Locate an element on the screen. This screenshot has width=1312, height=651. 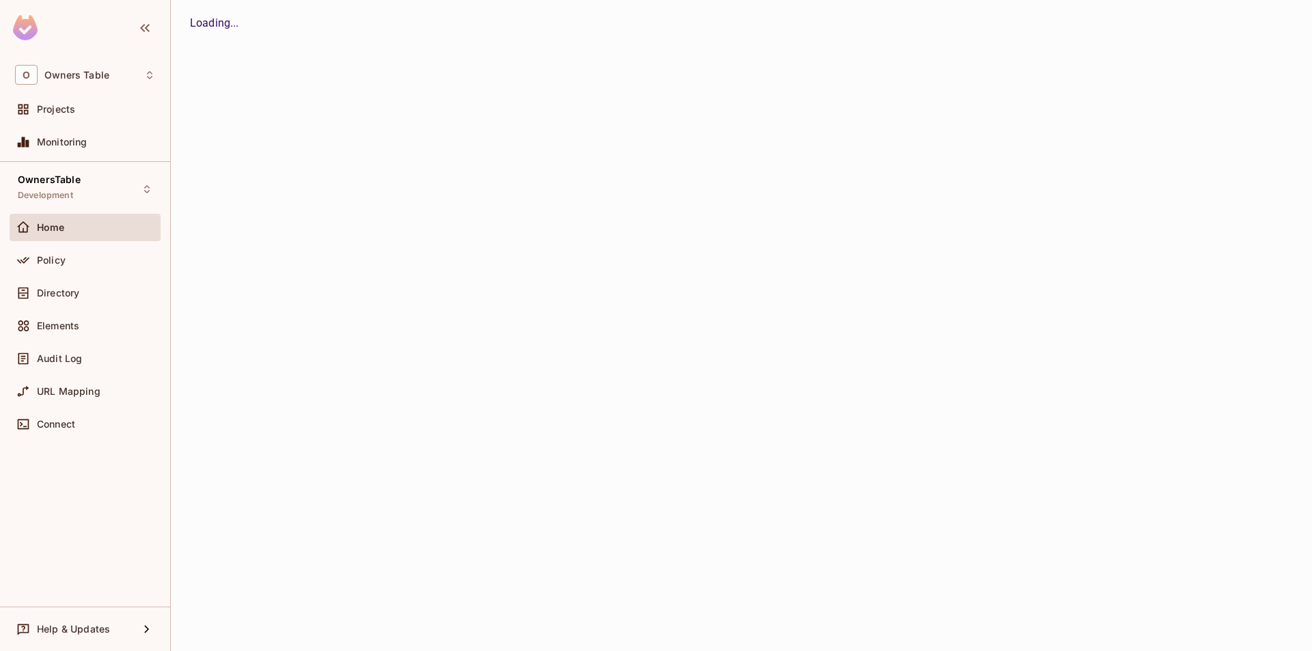
span: Elements is located at coordinates (58, 326).